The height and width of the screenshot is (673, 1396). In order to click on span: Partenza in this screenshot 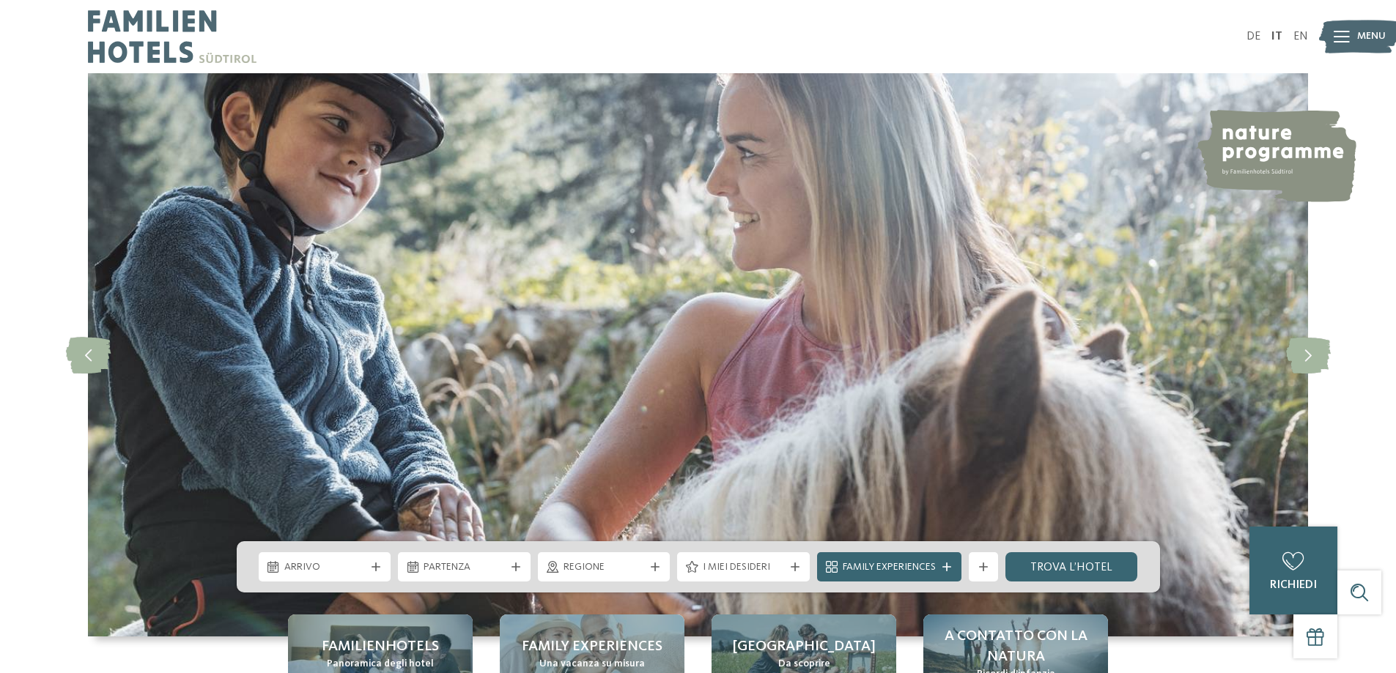, I will do `click(464, 568)`.